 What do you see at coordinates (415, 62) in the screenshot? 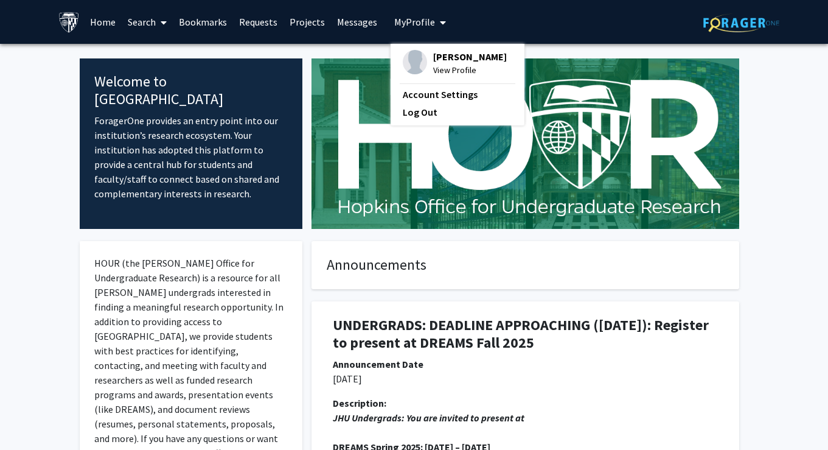
I see `img: Profile Picture` at bounding box center [415, 62].